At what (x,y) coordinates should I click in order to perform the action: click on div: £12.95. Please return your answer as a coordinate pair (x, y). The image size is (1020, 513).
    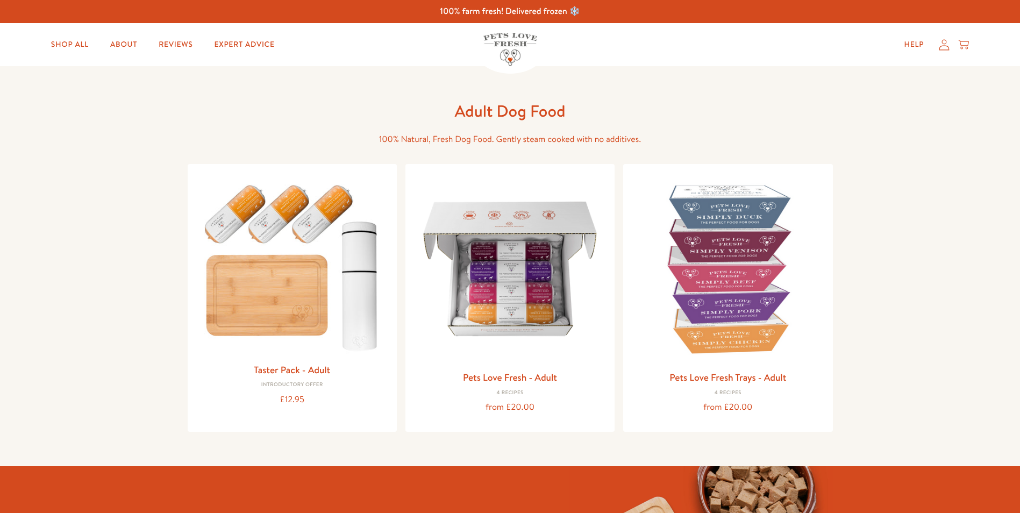
    Looking at the image, I should click on (292, 400).